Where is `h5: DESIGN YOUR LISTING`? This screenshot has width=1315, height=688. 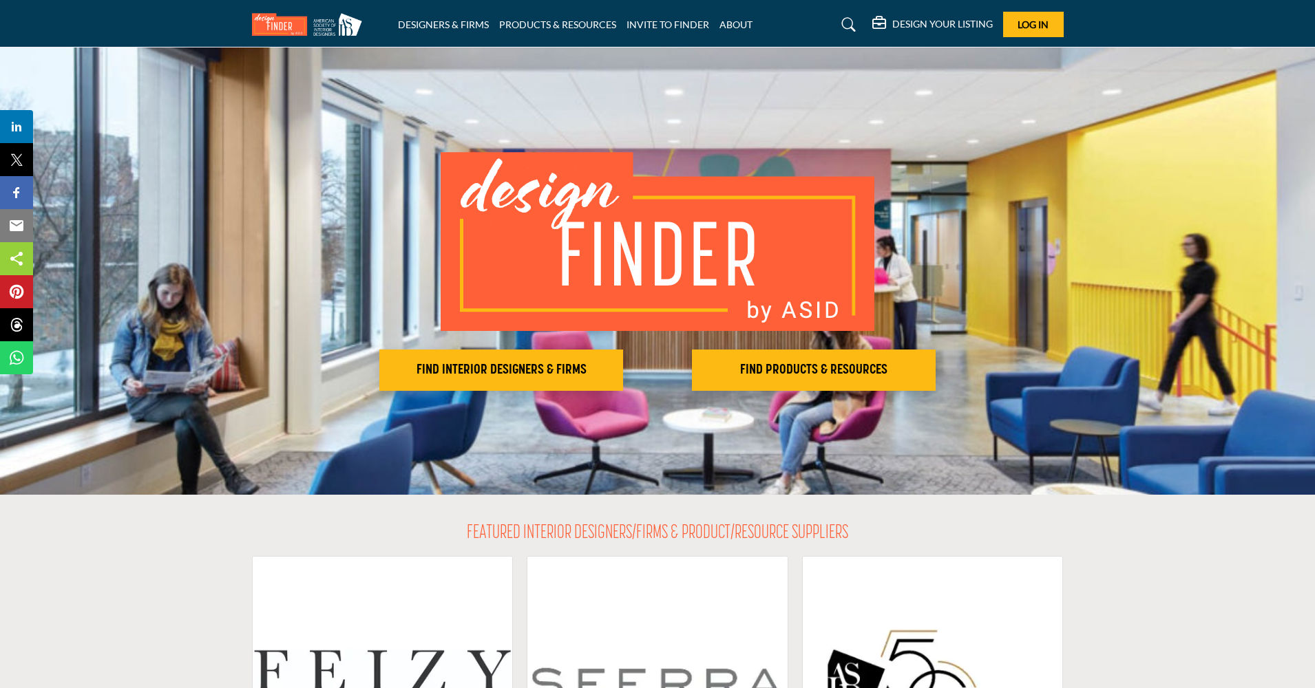 h5: DESIGN YOUR LISTING is located at coordinates (942, 24).